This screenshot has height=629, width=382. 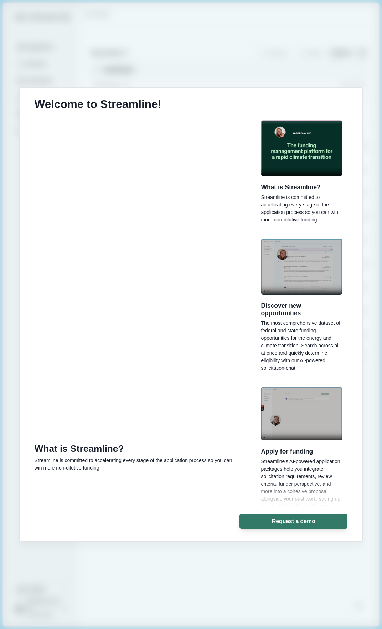 I want to click on p: Streamline's AI-powered application packages help you integrate solicitation requirements, review..., so click(x=302, y=488).